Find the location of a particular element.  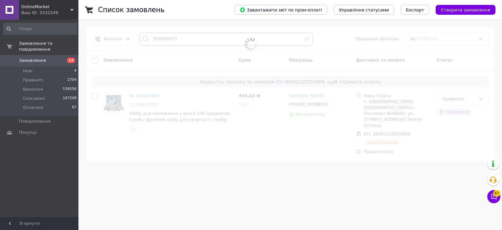

span: Скасовані is located at coordinates (34, 98).